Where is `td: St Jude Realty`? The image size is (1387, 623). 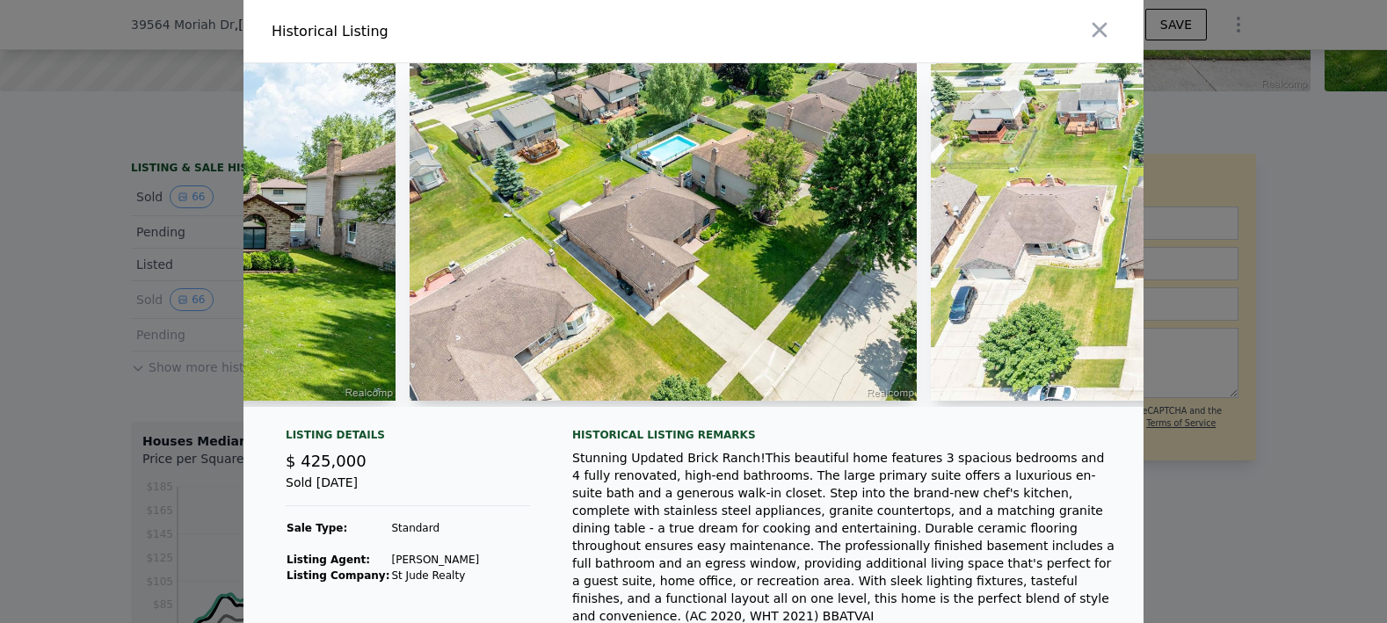
td: St Jude Realty is located at coordinates (435, 576).